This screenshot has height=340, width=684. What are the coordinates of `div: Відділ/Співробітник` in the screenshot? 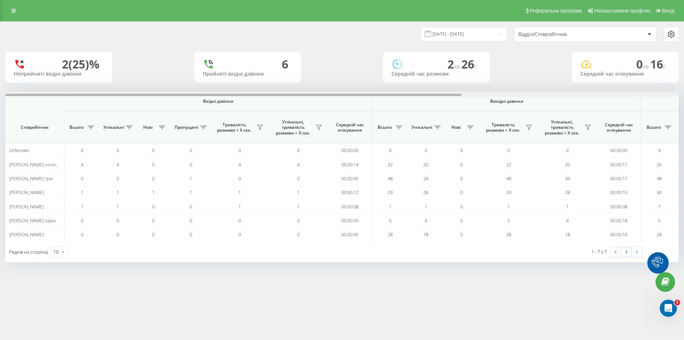 It's located at (561, 34).